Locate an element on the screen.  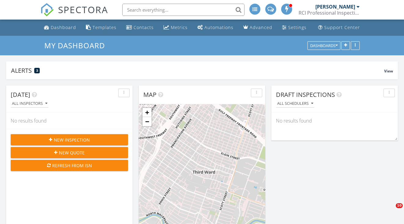
div: RCI Professional Inspections is located at coordinates (329, 13).